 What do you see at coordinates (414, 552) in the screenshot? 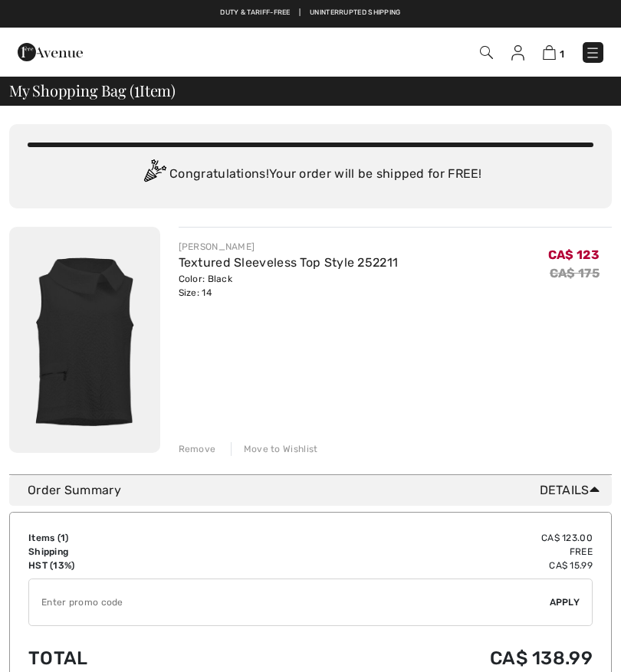
I see `td: Free` at bounding box center [414, 552].